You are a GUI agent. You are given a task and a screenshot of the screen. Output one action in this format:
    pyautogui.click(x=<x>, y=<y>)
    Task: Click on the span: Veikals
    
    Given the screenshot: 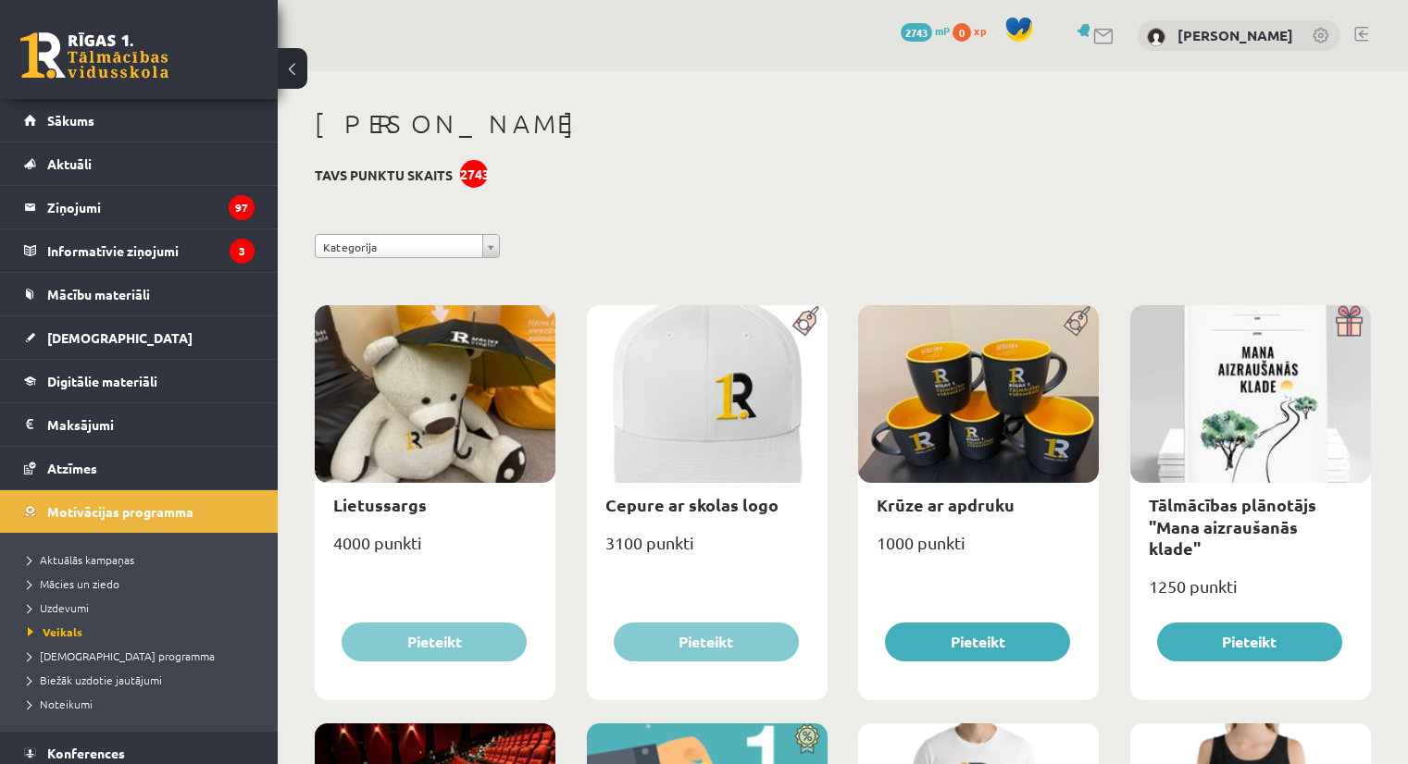 What is the action you would take?
    pyautogui.click(x=55, y=632)
    